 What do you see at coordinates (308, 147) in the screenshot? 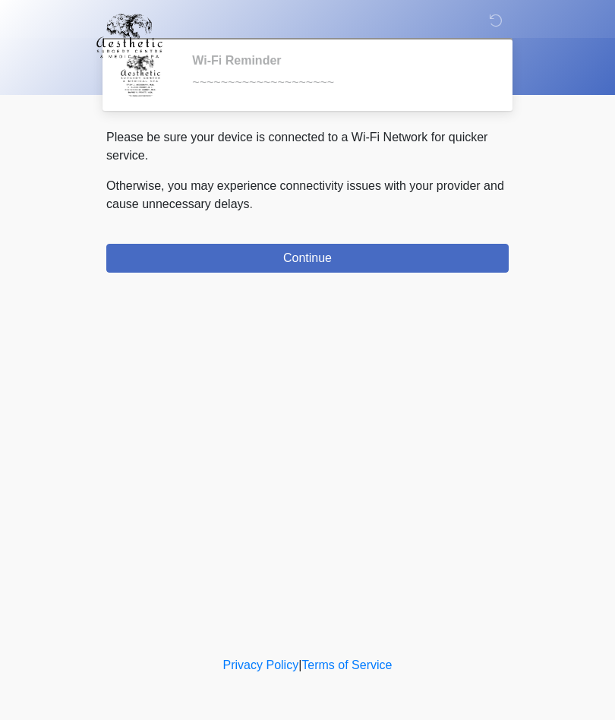
I see `p: Please be sure your device is connected to a Wi-Fi Network for quicker service.` at bounding box center [308, 147].